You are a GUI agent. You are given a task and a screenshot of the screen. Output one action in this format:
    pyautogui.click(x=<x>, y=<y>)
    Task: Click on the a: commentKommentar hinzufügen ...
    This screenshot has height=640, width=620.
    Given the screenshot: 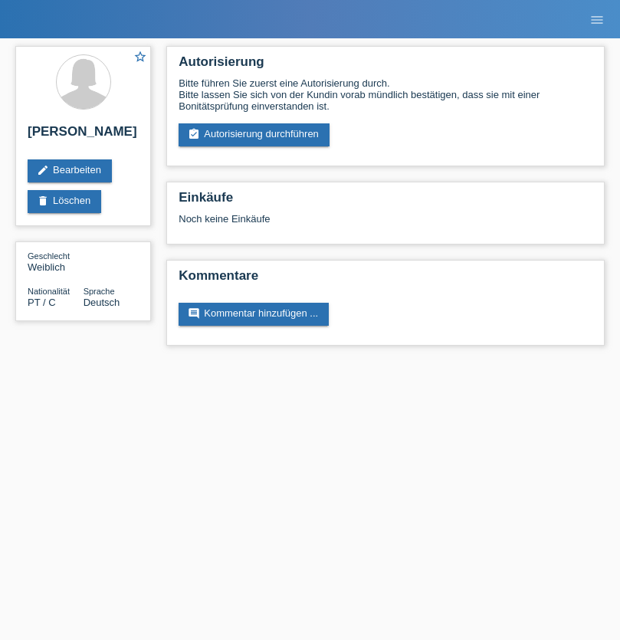 What is the action you would take?
    pyautogui.click(x=254, y=314)
    